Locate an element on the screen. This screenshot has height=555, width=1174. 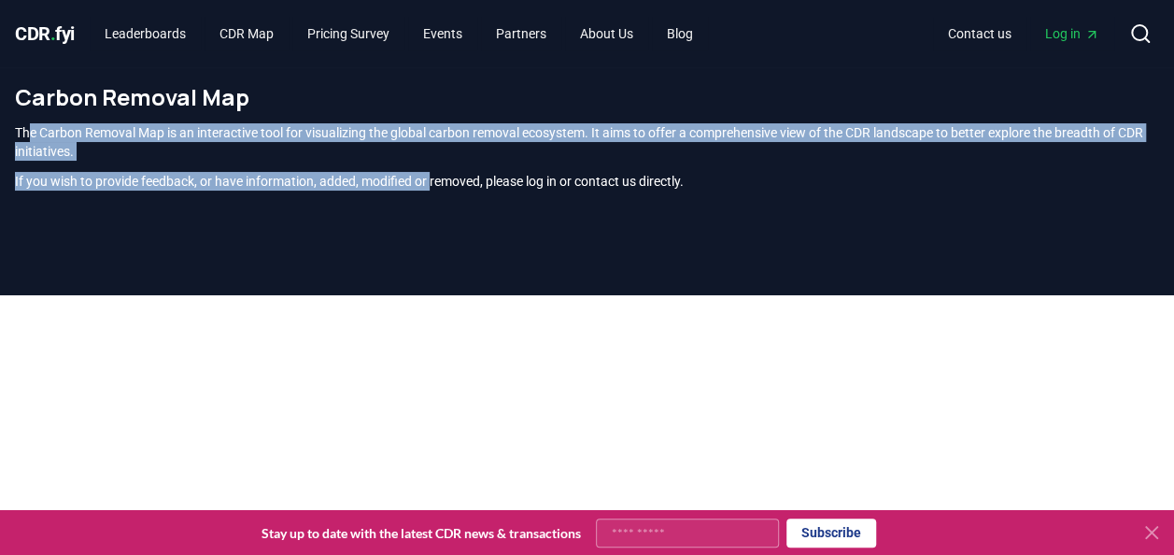
p: The Carbon Removal Map is an interactive tool for visualizing the global carbon removal ecosystem... is located at coordinates (586, 142).